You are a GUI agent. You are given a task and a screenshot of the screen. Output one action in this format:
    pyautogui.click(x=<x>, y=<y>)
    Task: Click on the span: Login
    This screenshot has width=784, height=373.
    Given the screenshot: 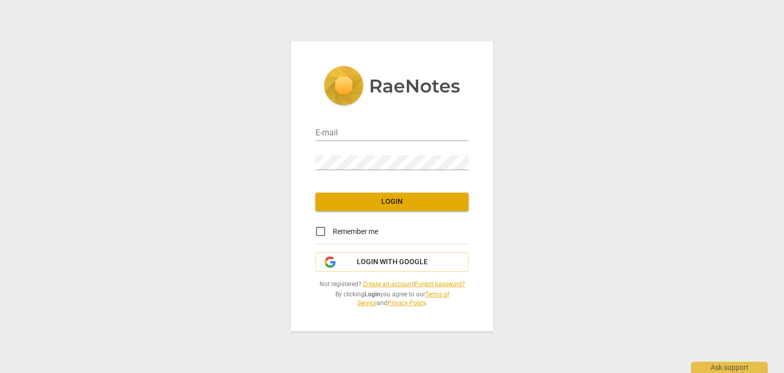 What is the action you would take?
    pyautogui.click(x=392, y=202)
    